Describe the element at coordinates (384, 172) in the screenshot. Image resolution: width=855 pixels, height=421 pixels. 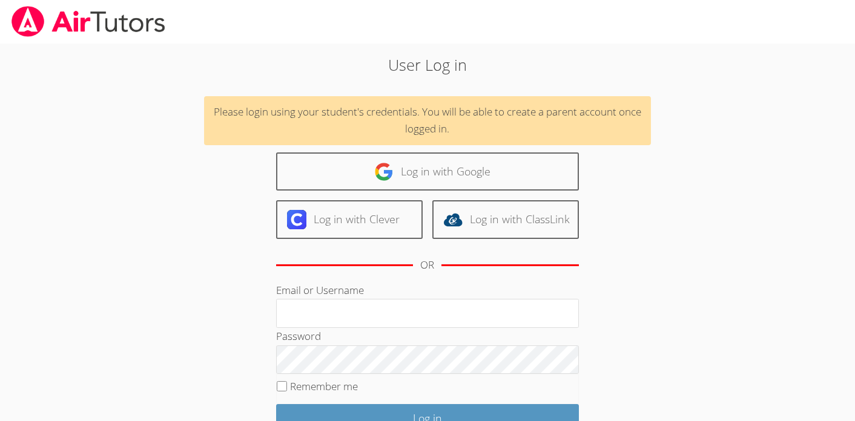
I see `img: google-logo-50288ca7cdecda66e5e0955fdab243c47b7ad437acaf1139b6f446037453330a.svg` at that location.